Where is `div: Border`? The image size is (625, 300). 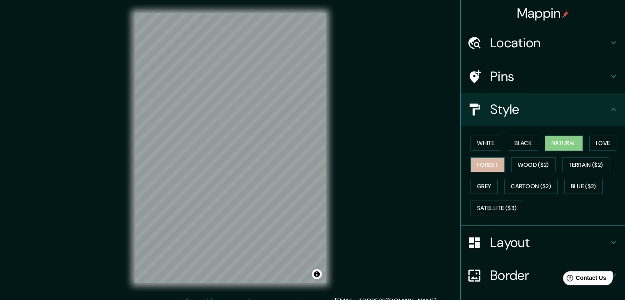 div: Border is located at coordinates (542, 275).